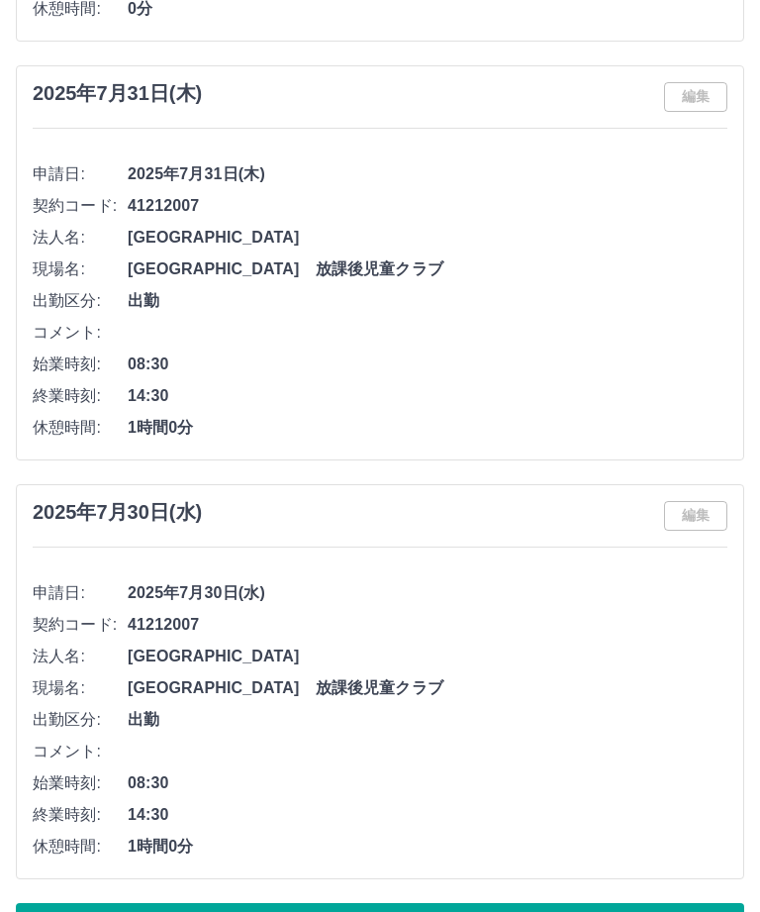  I want to click on span: 2025年7月30日(水), so click(428, 593).